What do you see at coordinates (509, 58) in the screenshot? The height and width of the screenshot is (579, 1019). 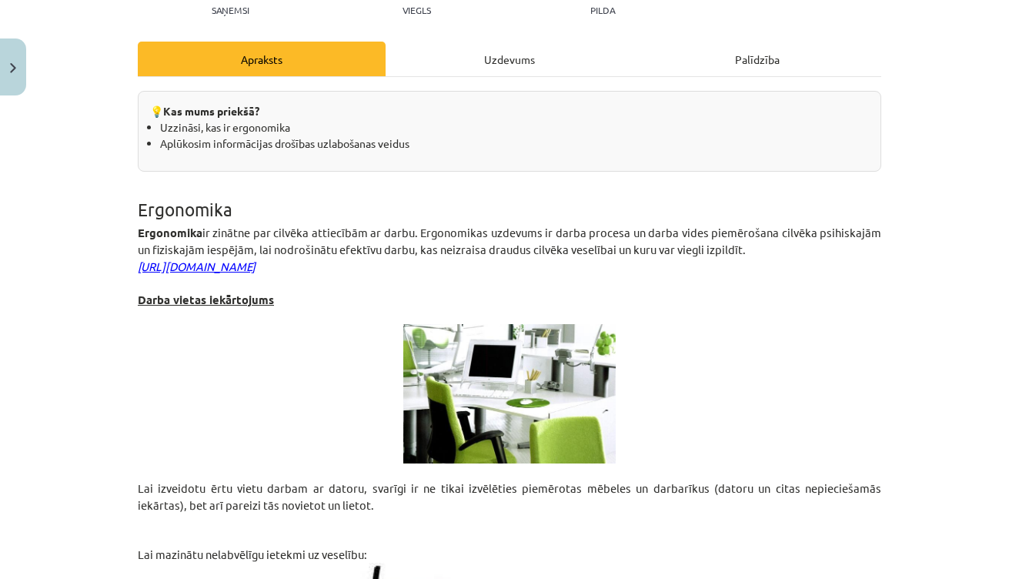 I see `div: Uzdevums` at bounding box center [509, 58].